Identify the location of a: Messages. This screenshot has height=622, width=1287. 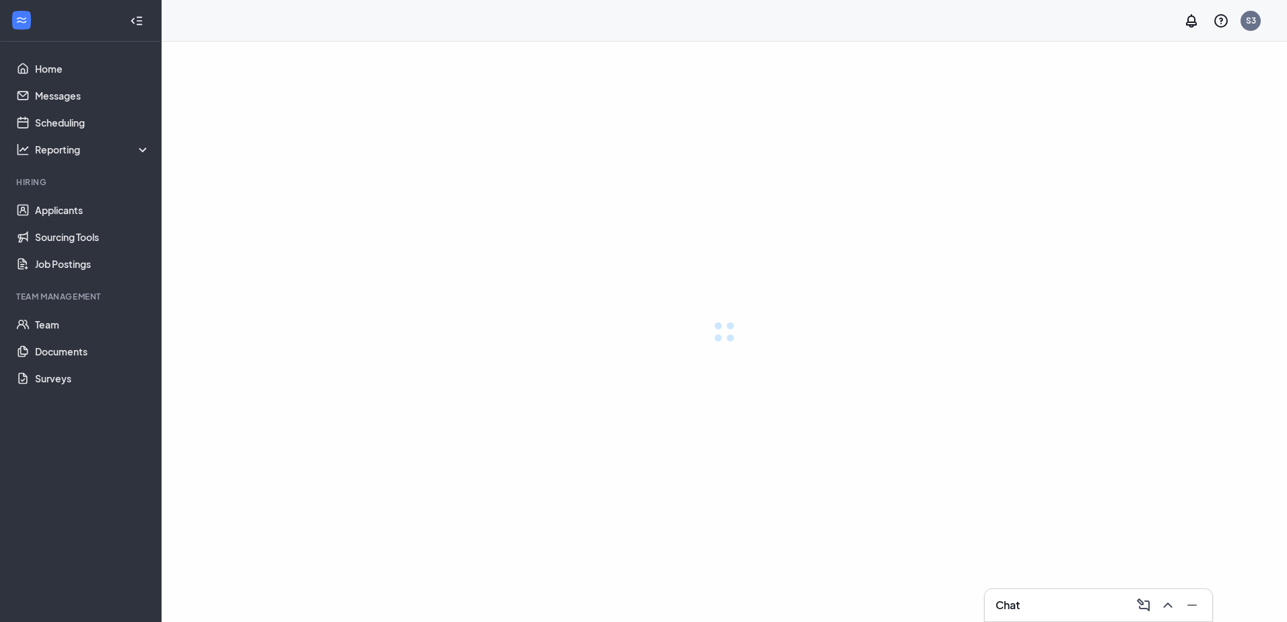
(92, 96).